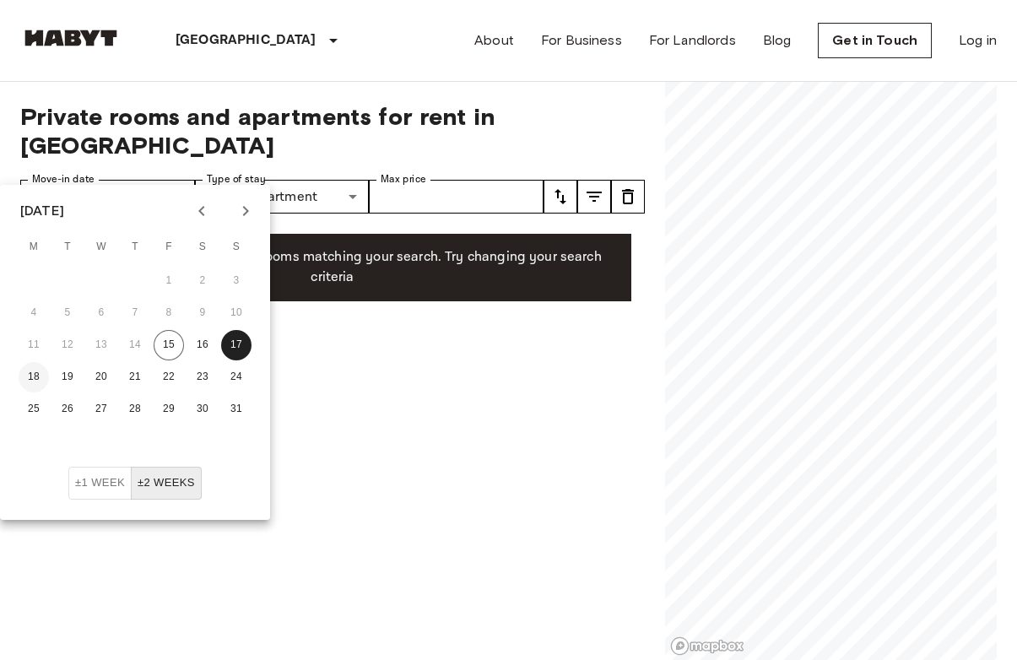 Image resolution: width=1017 pixels, height=660 pixels. I want to click on label: Move-in date, so click(63, 179).